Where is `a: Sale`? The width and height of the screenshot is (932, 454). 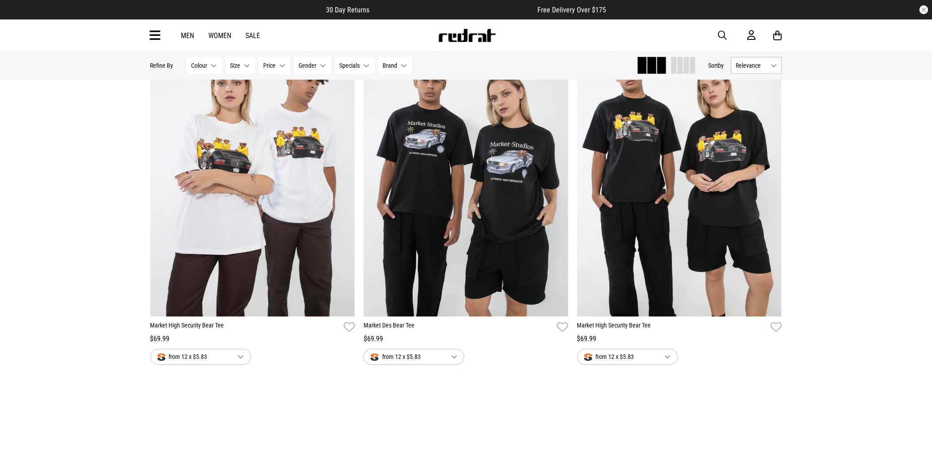 a: Sale is located at coordinates (253, 35).